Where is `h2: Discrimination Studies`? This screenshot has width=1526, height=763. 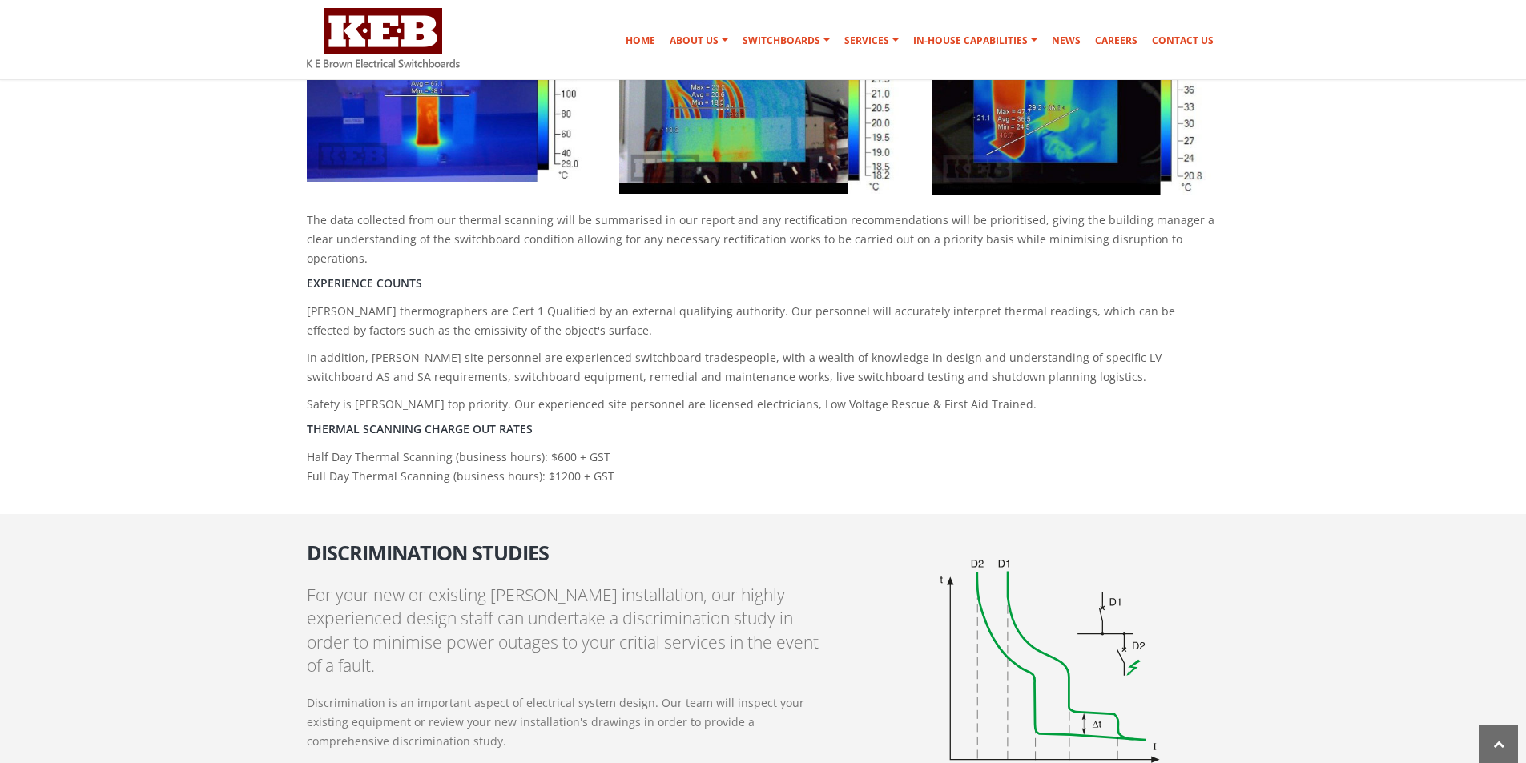 h2: Discrimination Studies is located at coordinates (568, 547).